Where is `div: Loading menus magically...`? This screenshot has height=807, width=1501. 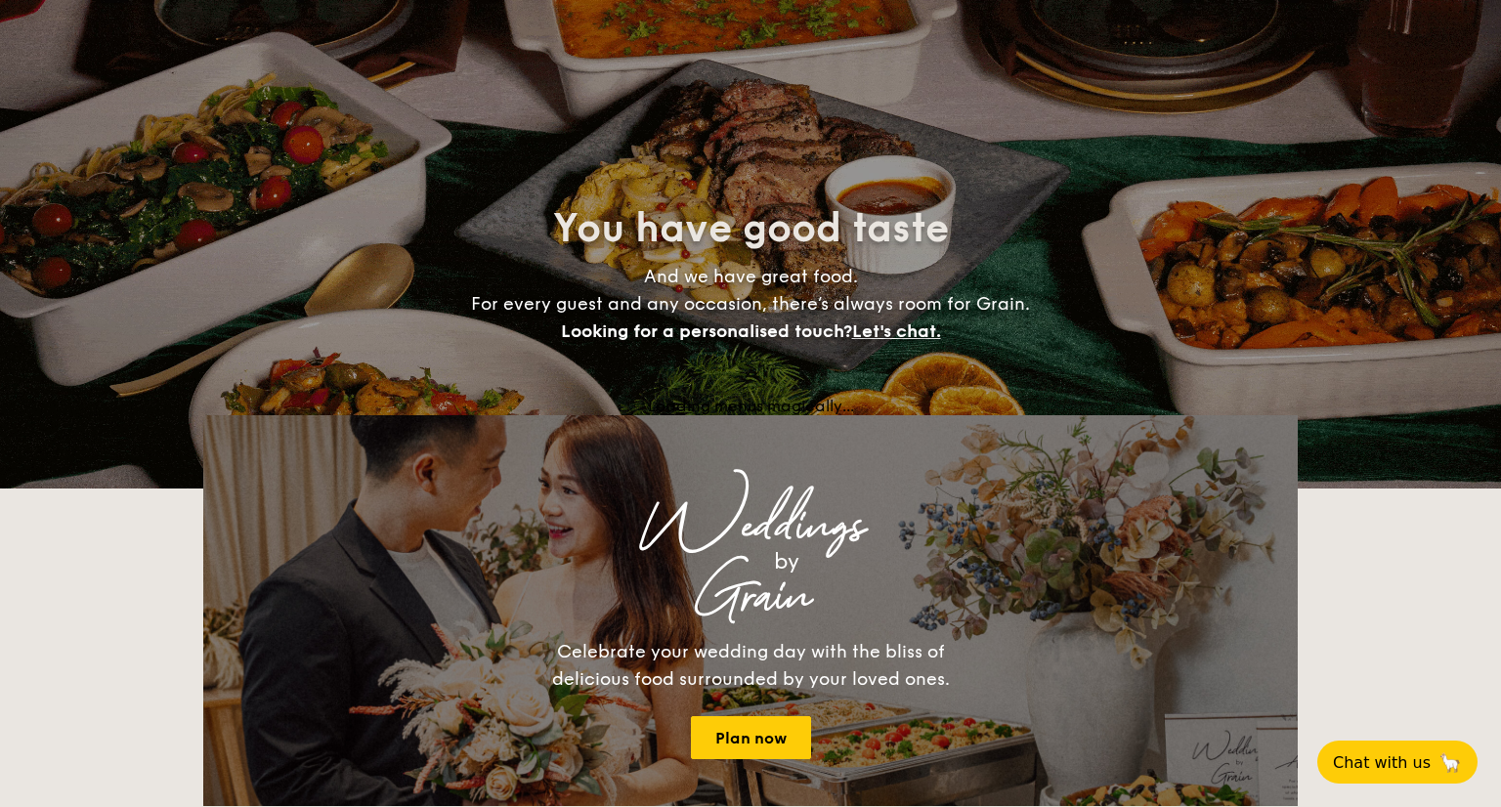
div: Loading menus magically... is located at coordinates (751, 406).